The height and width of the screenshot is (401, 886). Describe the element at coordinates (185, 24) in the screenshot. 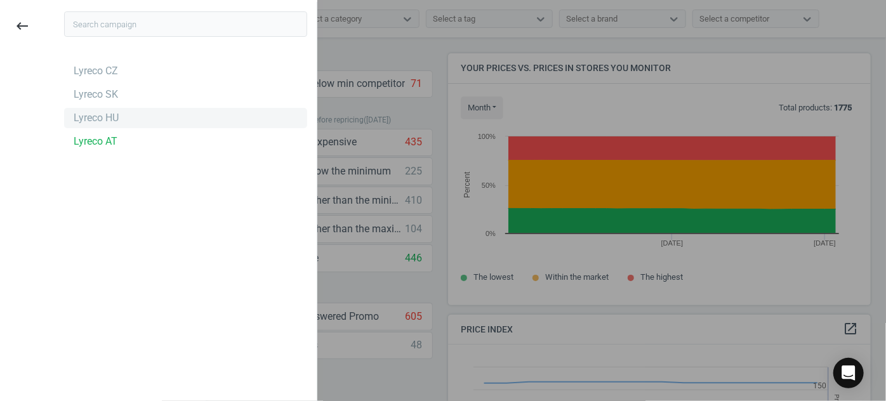

I see `input: Search campaign` at that location.